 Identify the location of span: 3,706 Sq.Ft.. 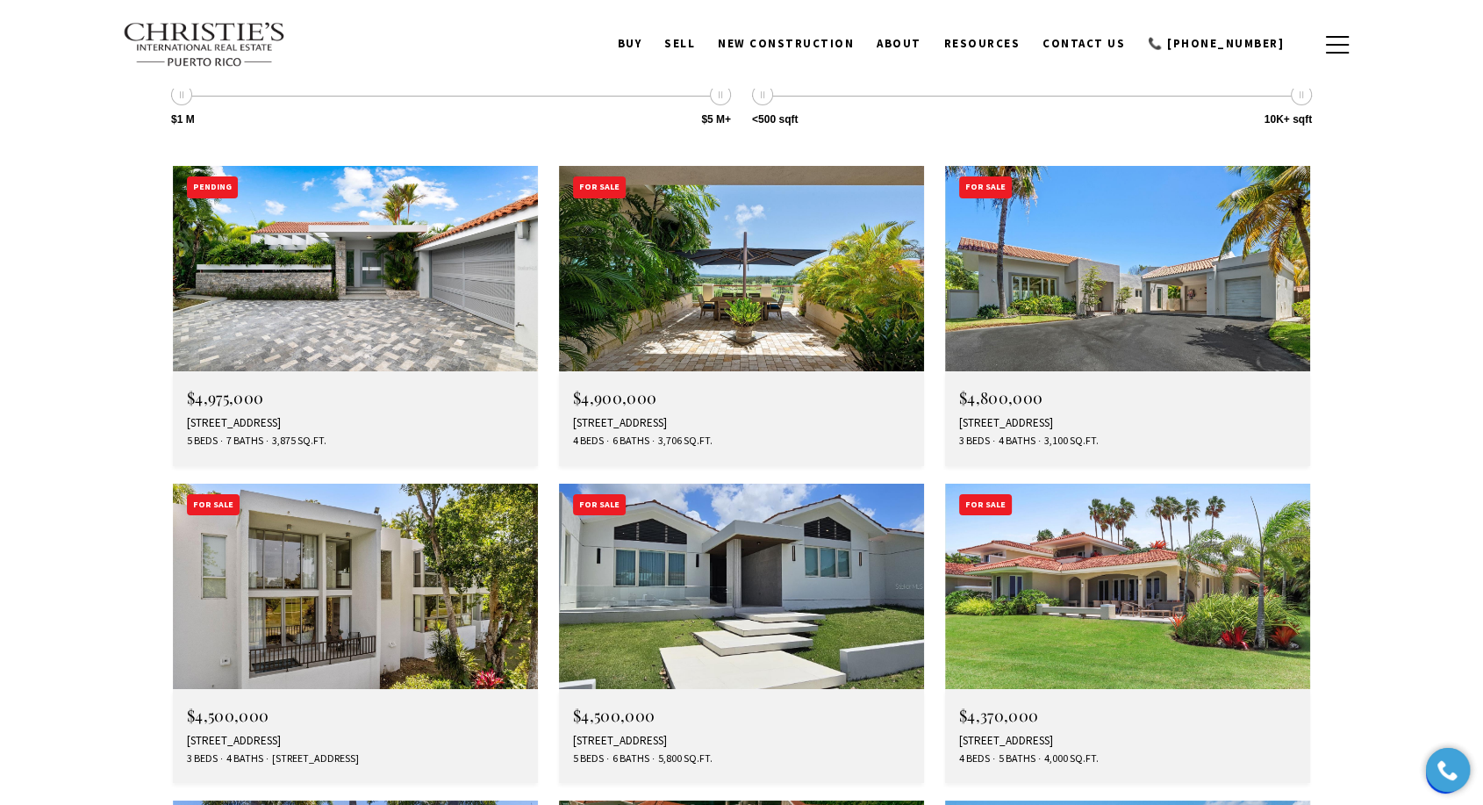
(683, 441).